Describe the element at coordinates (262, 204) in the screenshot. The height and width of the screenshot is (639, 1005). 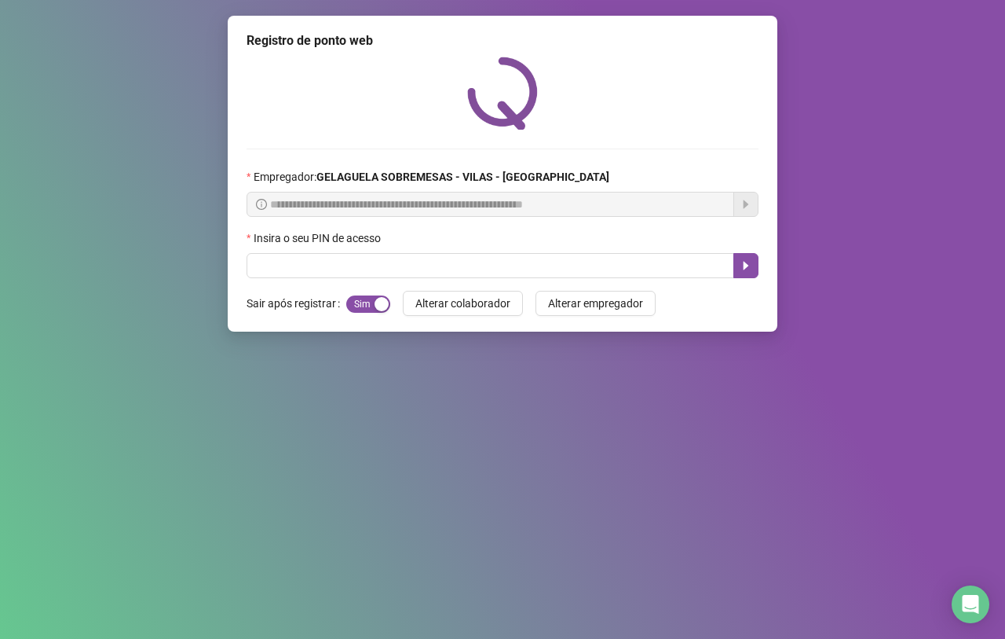
I see `span: info-circle` at that location.